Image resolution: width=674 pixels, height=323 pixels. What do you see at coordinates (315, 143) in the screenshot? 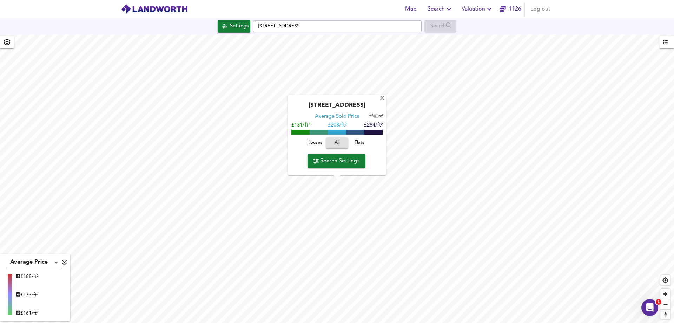
I see `span: Houses` at bounding box center [315, 143].